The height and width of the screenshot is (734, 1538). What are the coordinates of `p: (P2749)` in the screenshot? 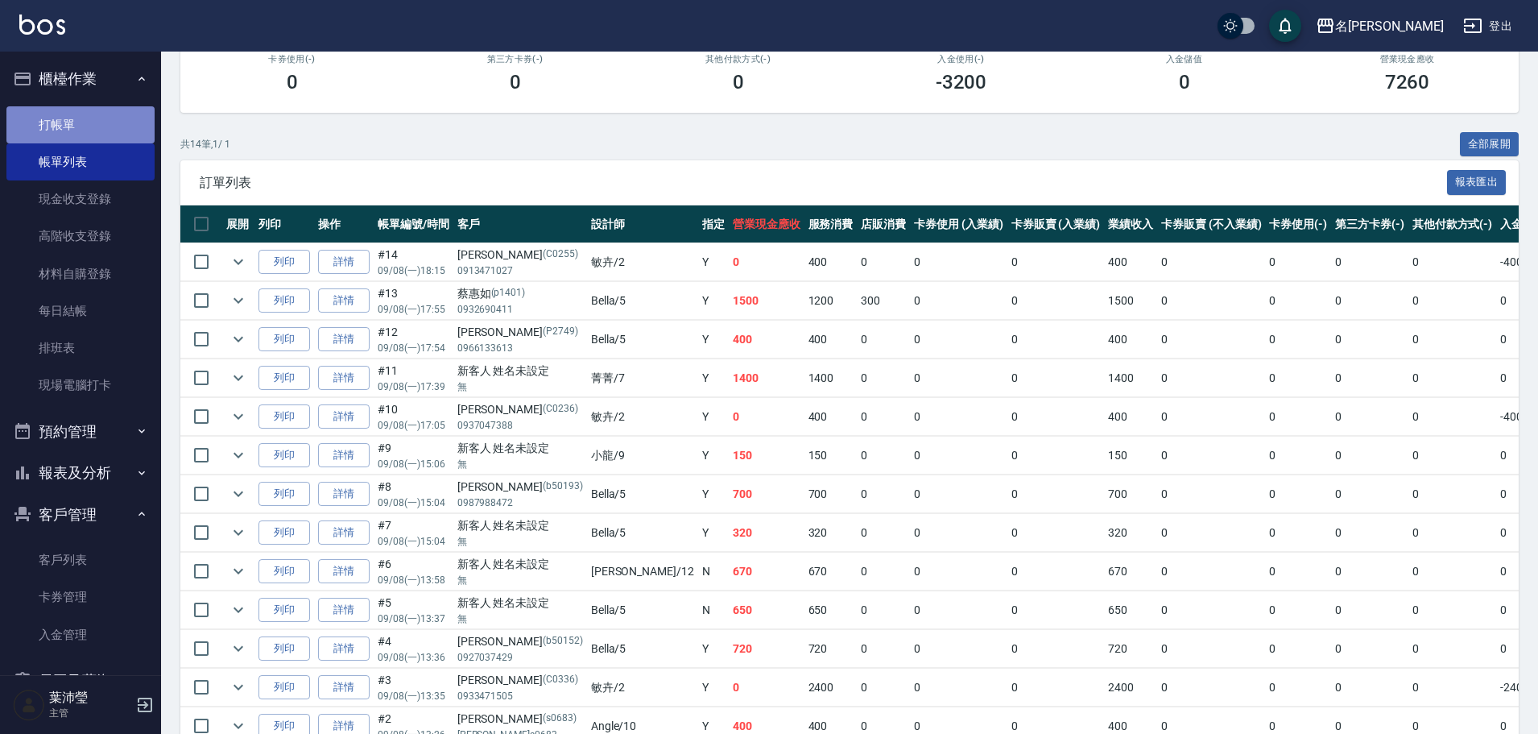 It's located at (561, 332).